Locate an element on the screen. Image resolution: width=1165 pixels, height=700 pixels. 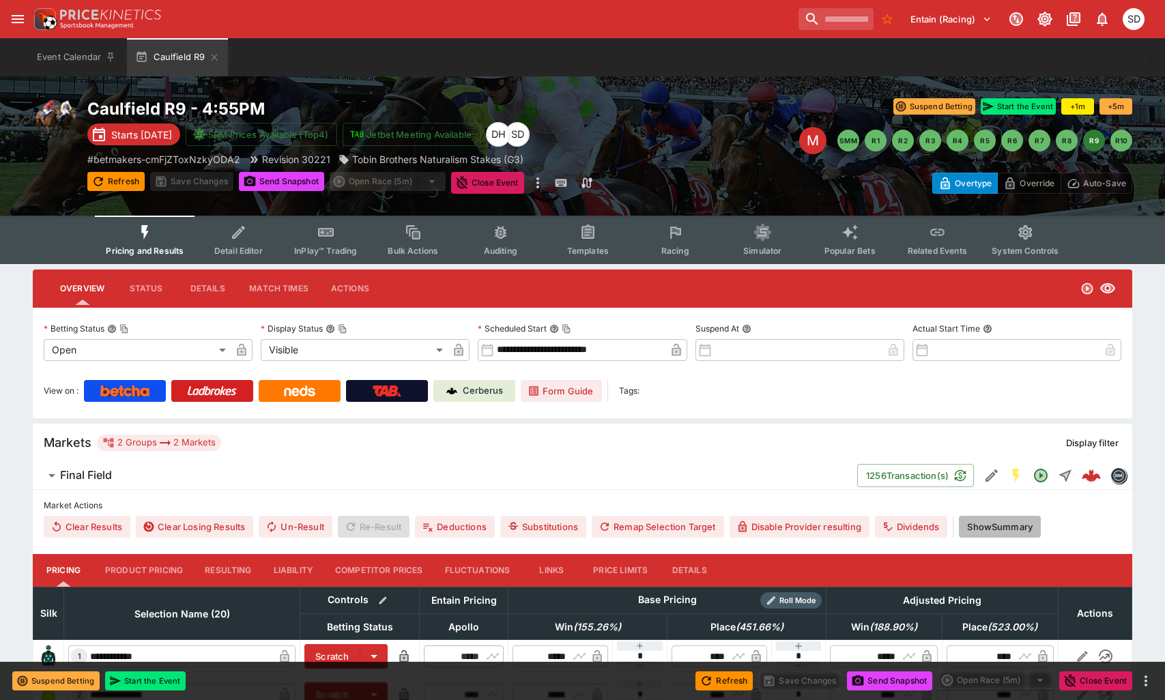
a: de5161de-ae95-4d5b-946c-03a46895a479 is located at coordinates (1091, 476).